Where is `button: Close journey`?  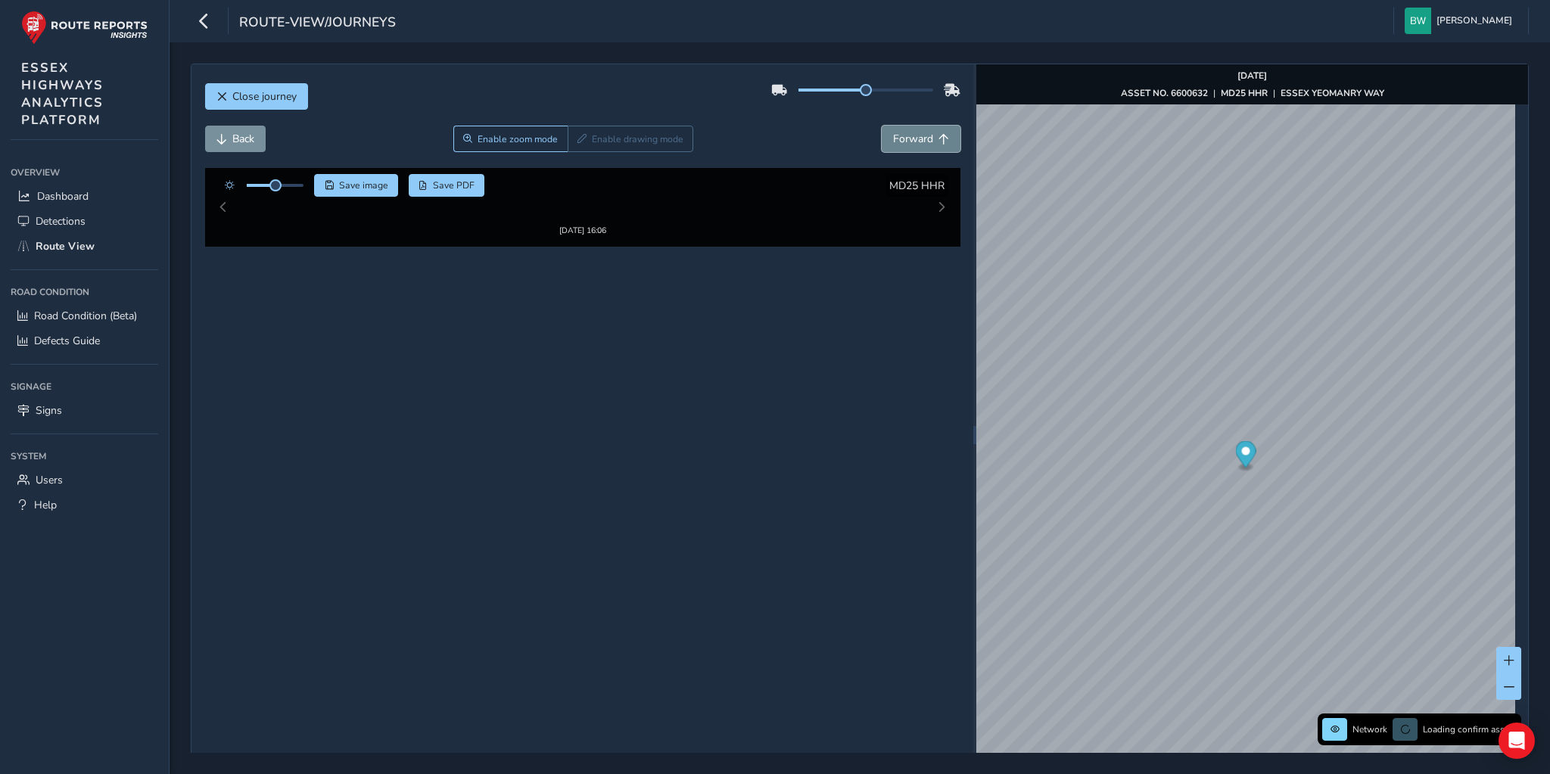 button: Close journey is located at coordinates (257, 96).